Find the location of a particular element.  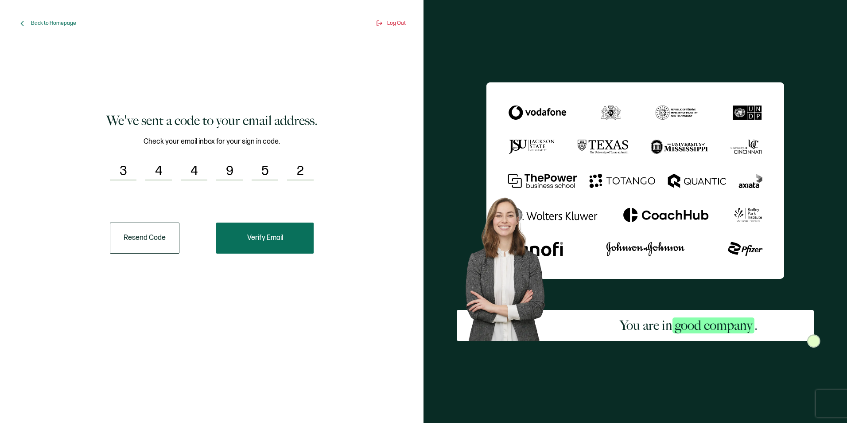

img: Sertifier Signup is located at coordinates (814, 341).